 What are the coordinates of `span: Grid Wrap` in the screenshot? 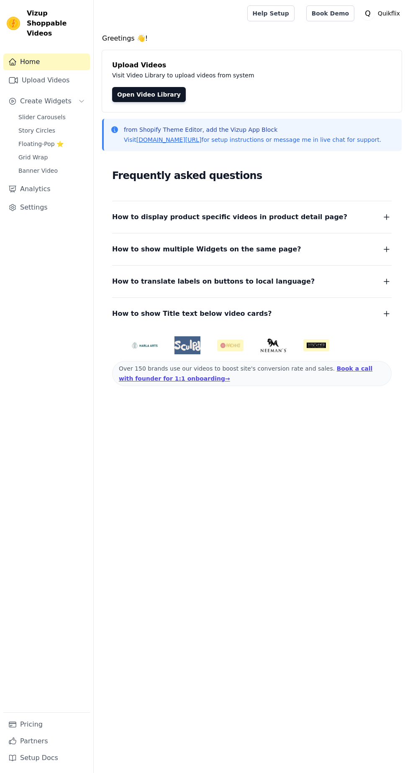 It's located at (33, 157).